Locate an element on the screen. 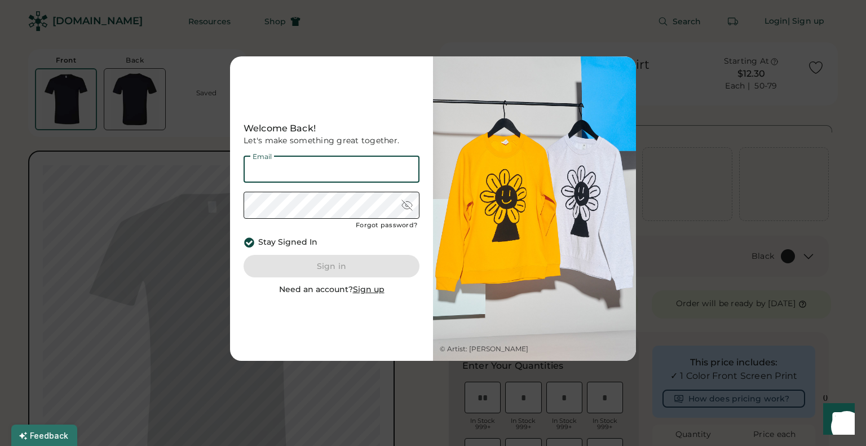 Image resolution: width=866 pixels, height=446 pixels. button: Sign in is located at coordinates (332, 266).